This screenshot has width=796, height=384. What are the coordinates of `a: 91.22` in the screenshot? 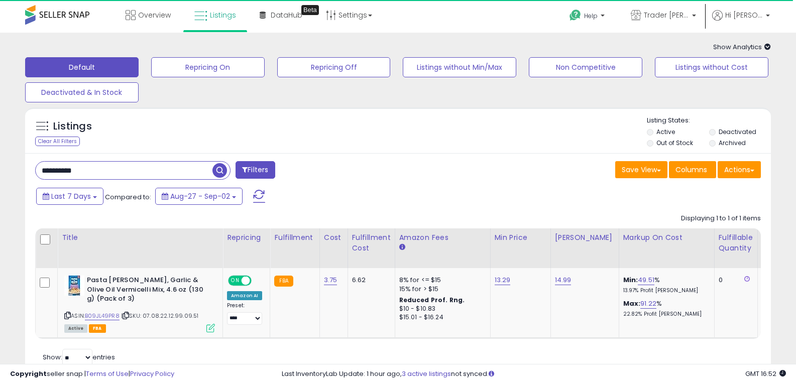 It's located at (648, 304).